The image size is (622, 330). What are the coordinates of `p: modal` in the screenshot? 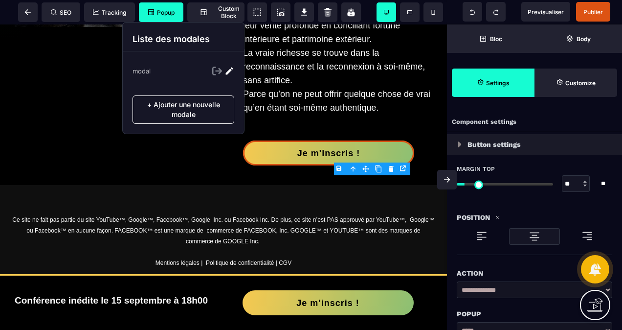 It's located at (141, 71).